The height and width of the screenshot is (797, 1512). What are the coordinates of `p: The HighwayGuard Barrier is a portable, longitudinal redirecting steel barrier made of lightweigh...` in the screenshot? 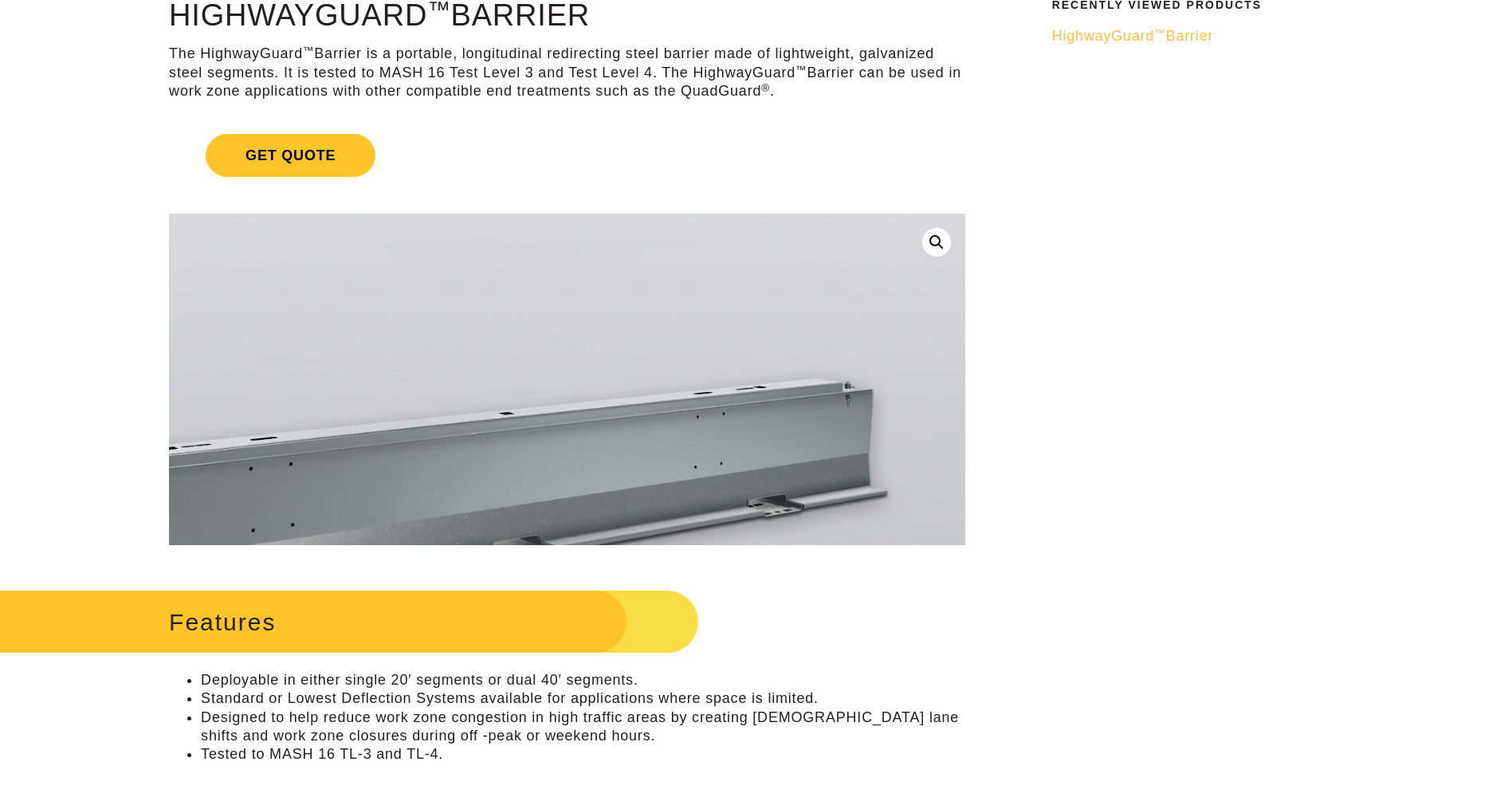 It's located at (567, 73).